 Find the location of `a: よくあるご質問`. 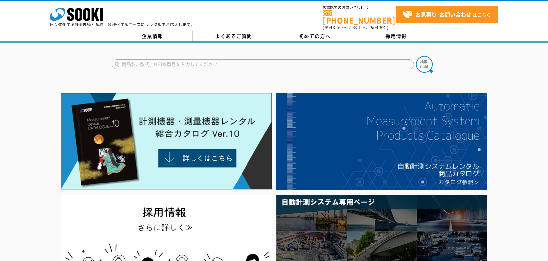

a: よくあるご質問 is located at coordinates (233, 36).